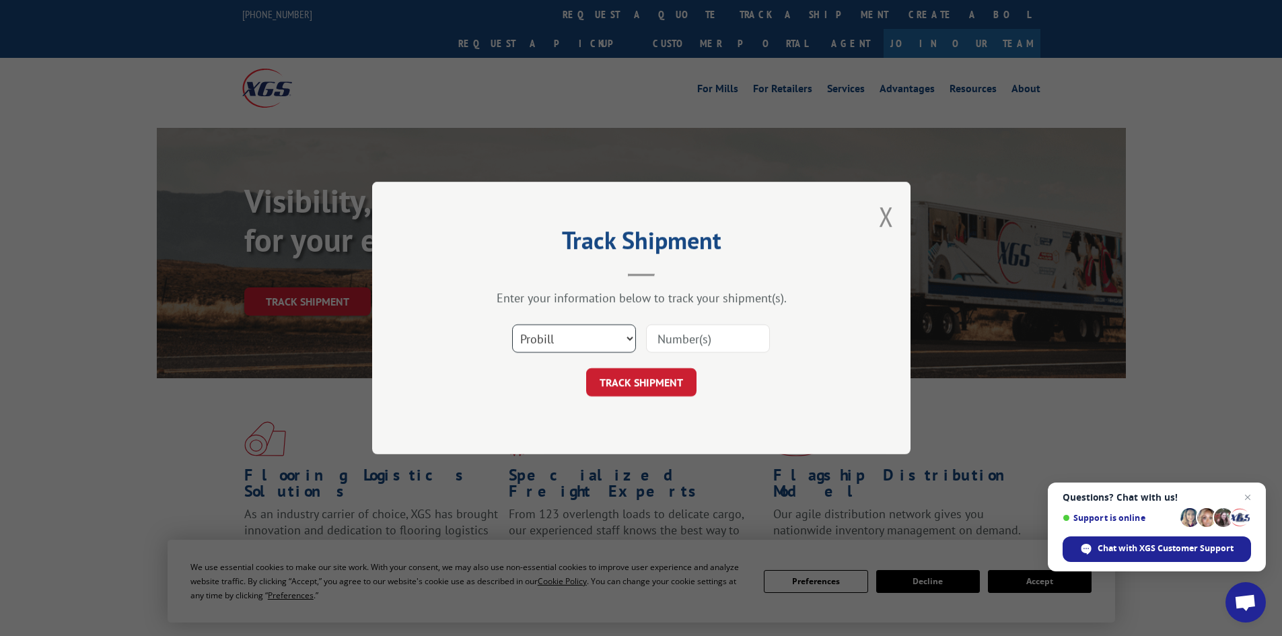  I want to click on input: Number(s), so click(708, 338).